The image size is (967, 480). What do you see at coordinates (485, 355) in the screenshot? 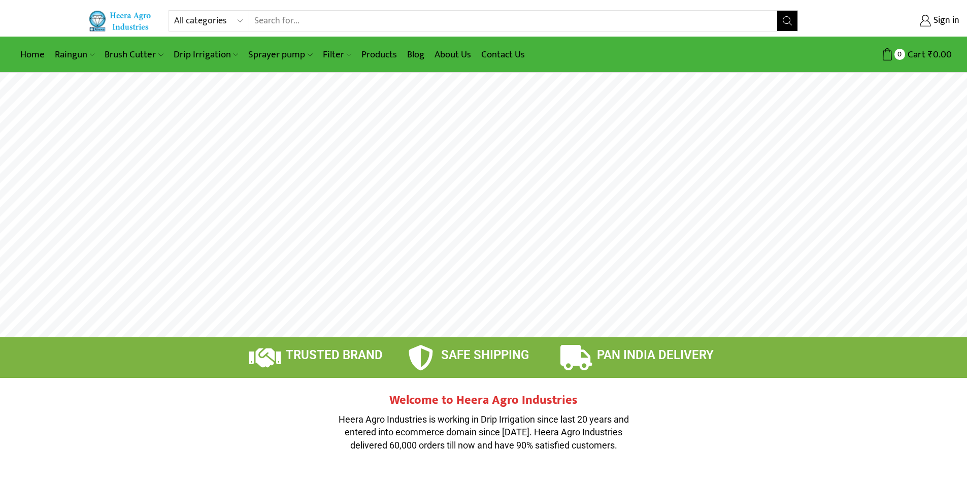
I see `span: SAFE SHIPPING` at bounding box center [485, 355].